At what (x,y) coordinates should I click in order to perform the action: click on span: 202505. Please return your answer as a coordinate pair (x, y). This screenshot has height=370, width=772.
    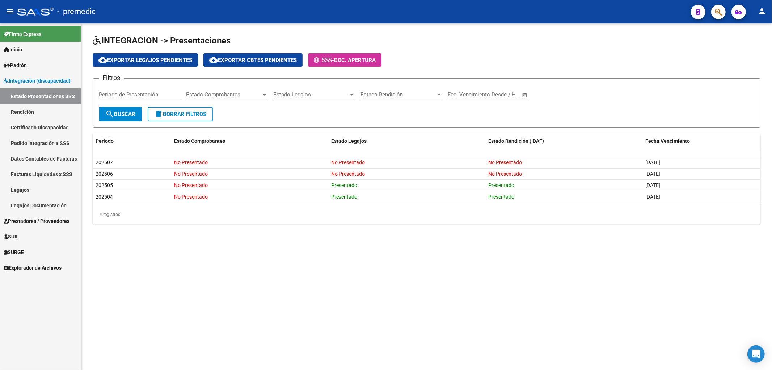
    Looking at the image, I should click on (104, 185).